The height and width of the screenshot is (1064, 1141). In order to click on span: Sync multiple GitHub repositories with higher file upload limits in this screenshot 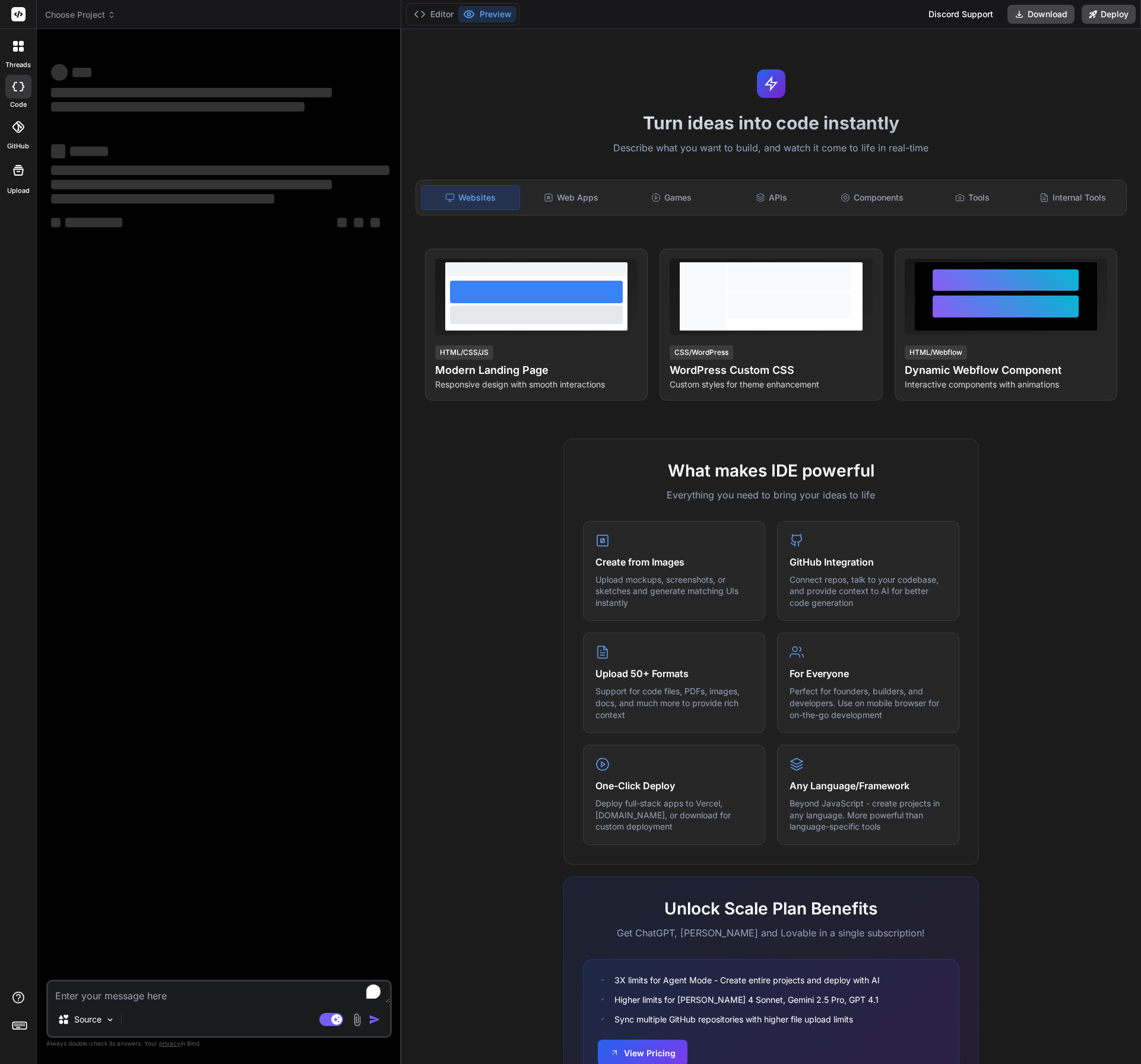, I will do `click(734, 1018)`.